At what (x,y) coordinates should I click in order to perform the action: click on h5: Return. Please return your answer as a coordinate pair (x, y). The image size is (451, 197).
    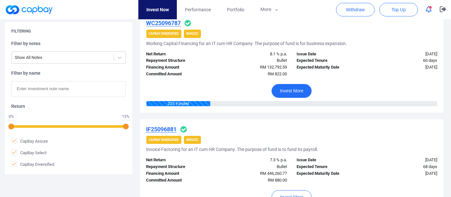
    Looking at the image, I should click on (68, 106).